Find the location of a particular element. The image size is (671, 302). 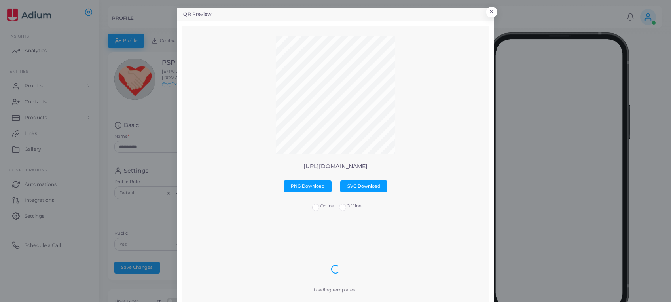

span: Online is located at coordinates (327, 206).